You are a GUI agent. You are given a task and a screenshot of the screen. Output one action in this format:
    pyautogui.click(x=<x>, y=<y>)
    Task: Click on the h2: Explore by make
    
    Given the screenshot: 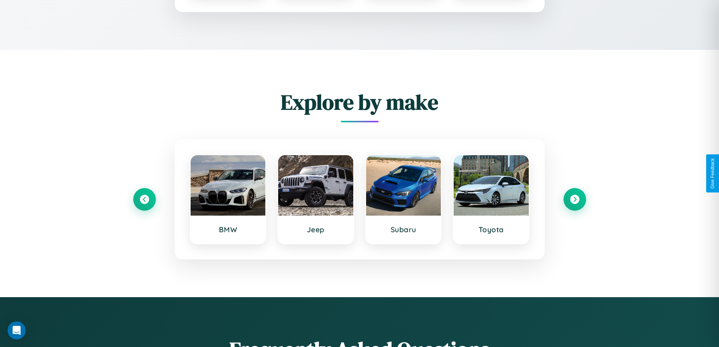 What is the action you would take?
    pyautogui.click(x=360, y=102)
    